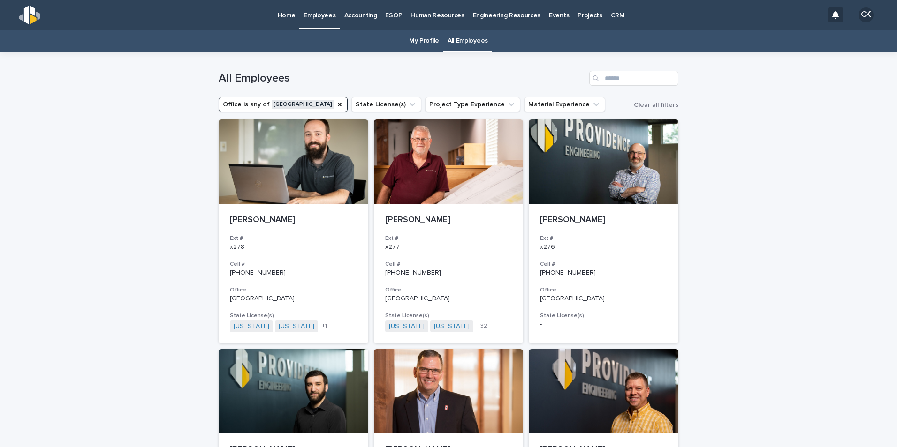 This screenshot has height=447, width=897. Describe the element at coordinates (29, 15) in the screenshot. I see `img: s5b5MGTdWwFoU4EDV7nw` at that location.